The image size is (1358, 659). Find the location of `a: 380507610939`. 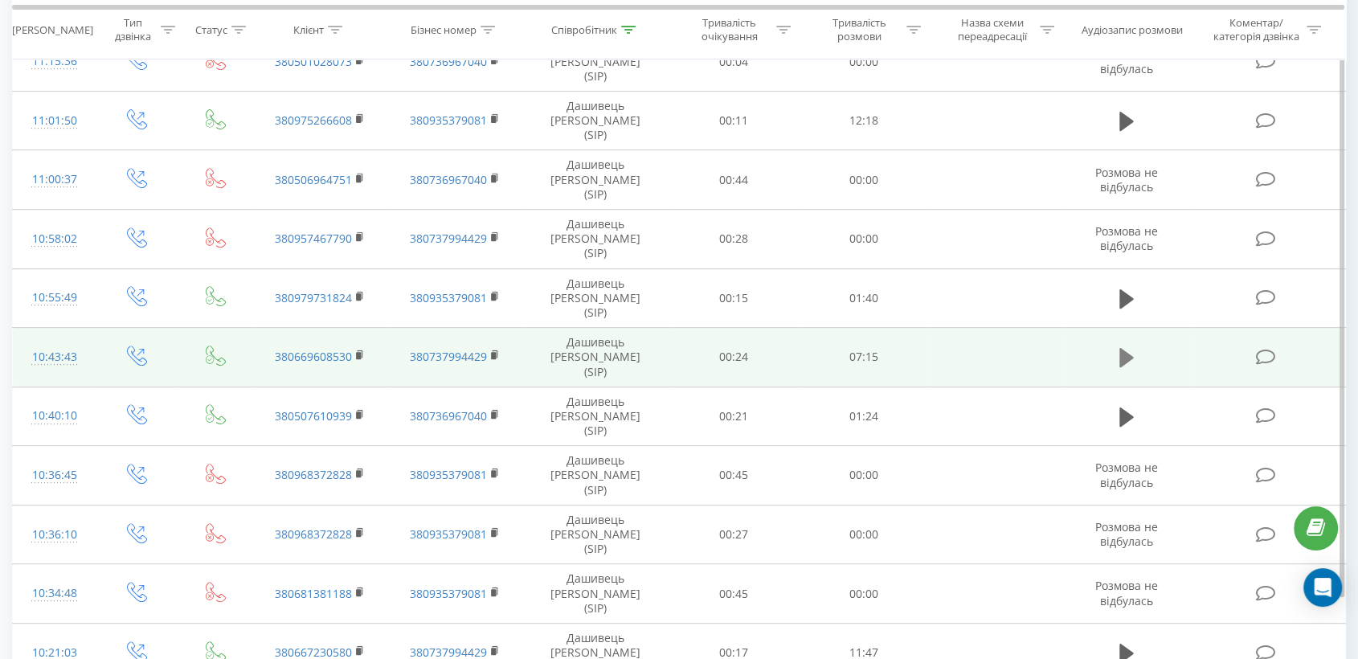

a: 380507610939 is located at coordinates (313, 416).